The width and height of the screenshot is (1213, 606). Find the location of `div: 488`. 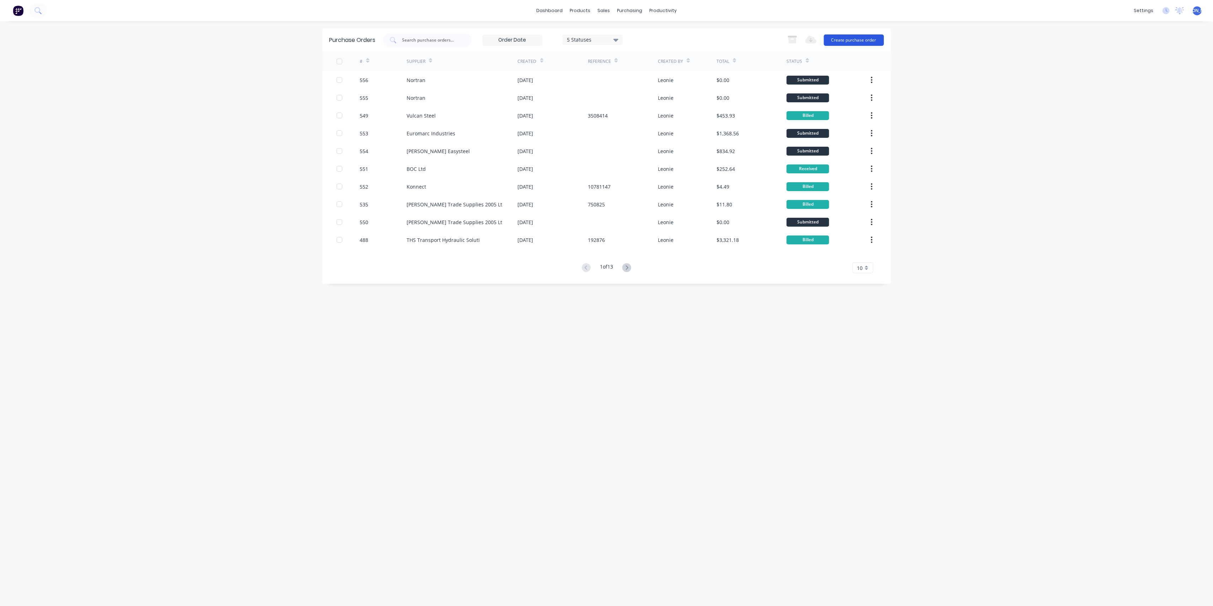

div: 488 is located at coordinates (364, 240).